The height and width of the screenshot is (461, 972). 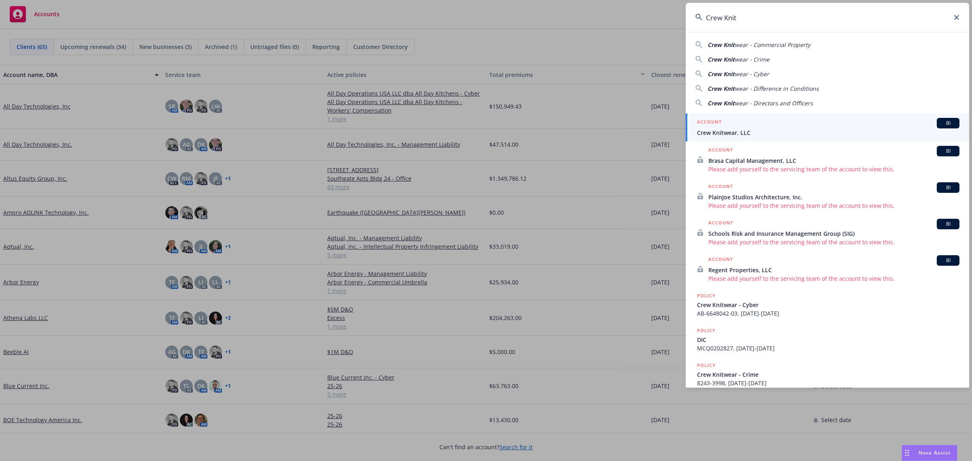 I want to click on span: DIC, so click(x=828, y=339).